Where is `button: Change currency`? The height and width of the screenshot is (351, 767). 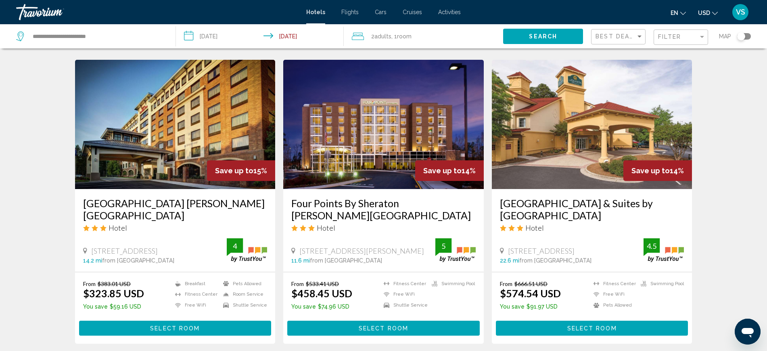
button: Change currency is located at coordinates (707, 13).